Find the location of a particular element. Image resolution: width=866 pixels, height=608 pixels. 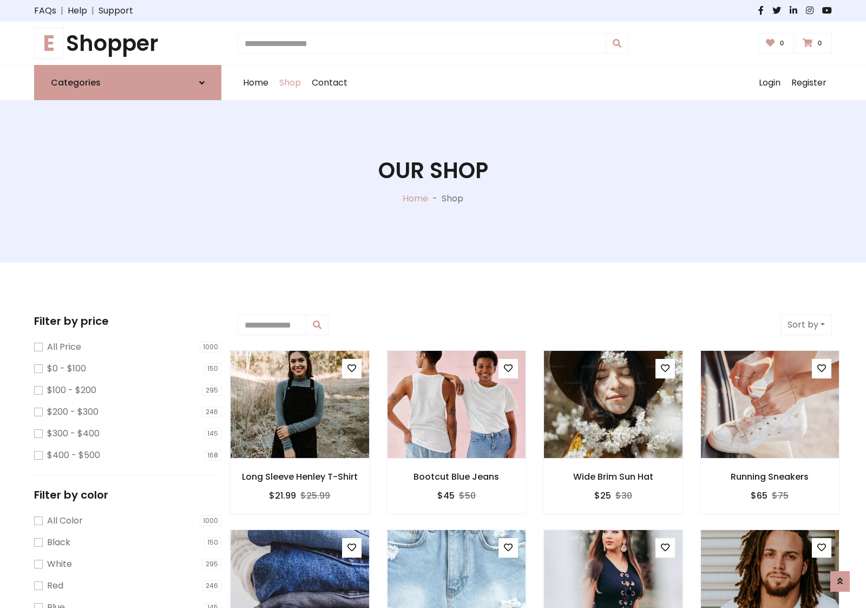

span: 168 is located at coordinates (213, 455).